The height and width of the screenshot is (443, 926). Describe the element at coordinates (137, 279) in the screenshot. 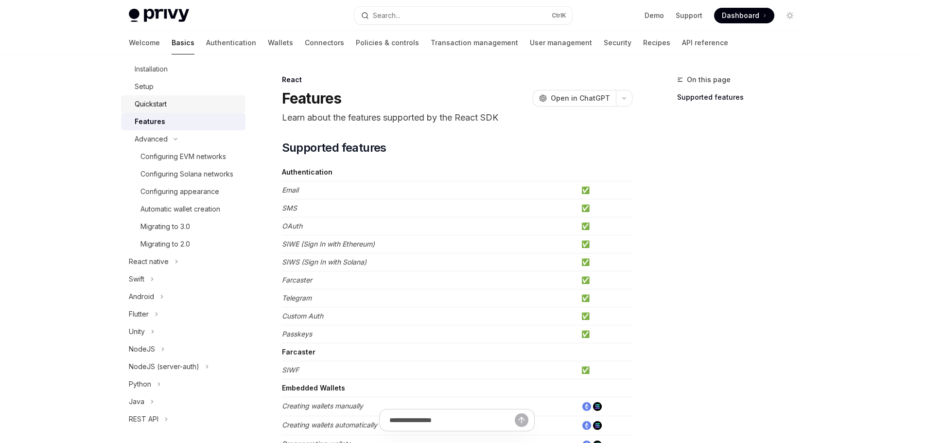

I see `div: Swift` at that location.